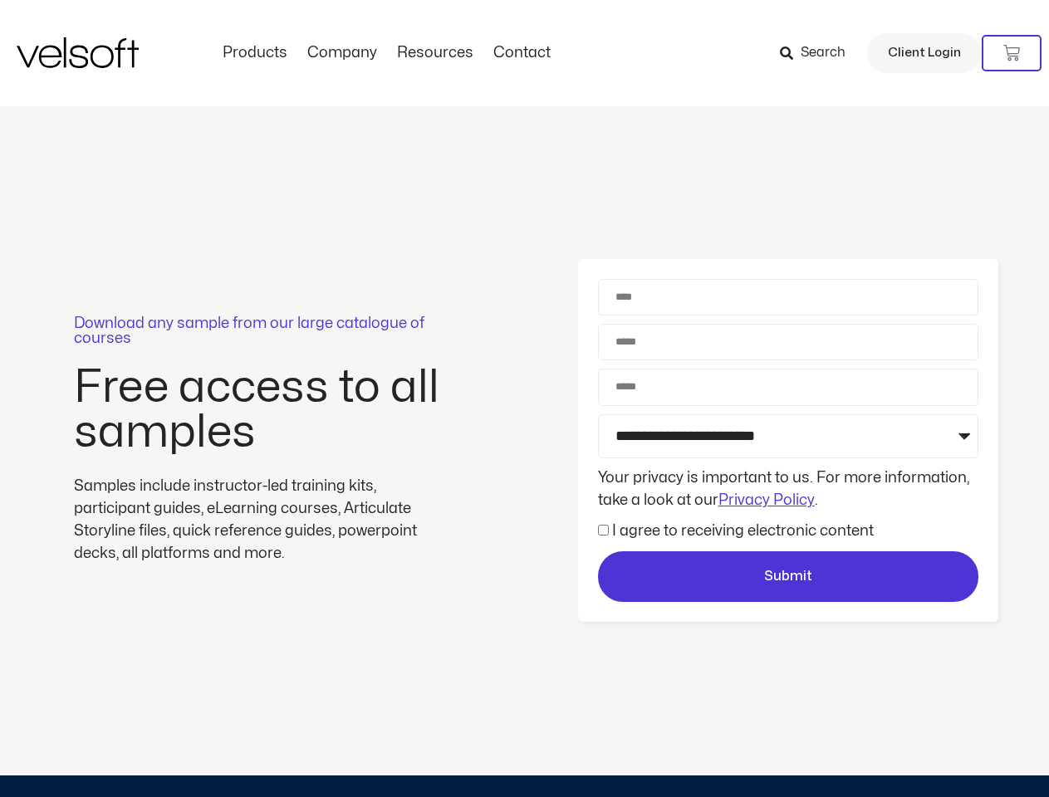 The image size is (1049, 797). What do you see at coordinates (818, 53) in the screenshot?
I see `a: Search` at bounding box center [818, 53].